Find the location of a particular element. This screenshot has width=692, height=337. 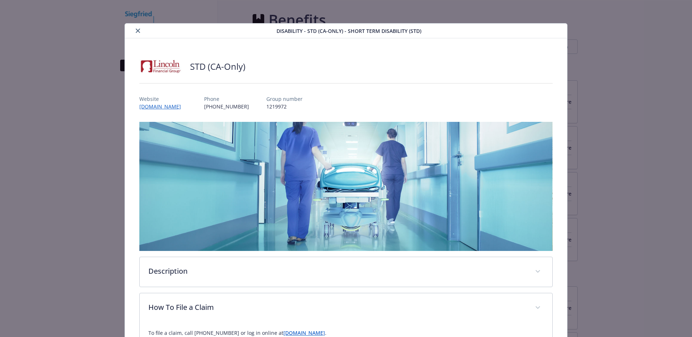

h2: STD (CA-Only) is located at coordinates (217, 67).